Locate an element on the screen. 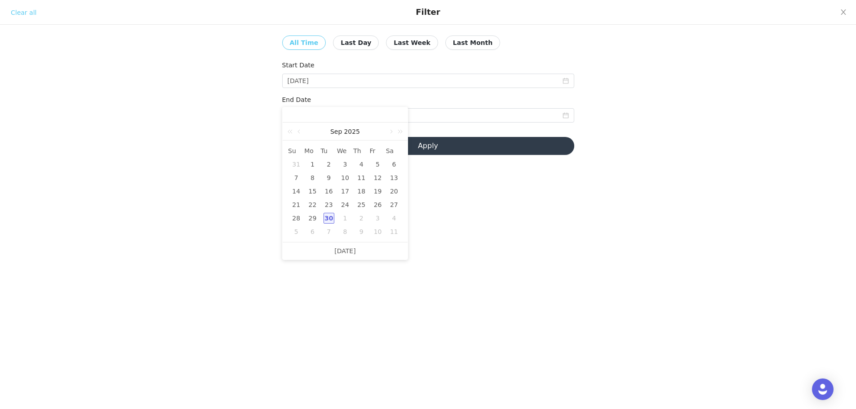  span: We is located at coordinates (345, 151).